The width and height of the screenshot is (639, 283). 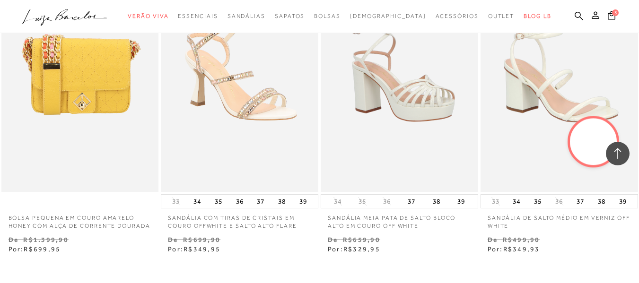 What do you see at coordinates (521, 240) in the screenshot?
I see `small: R$499,90` at bounding box center [521, 240].